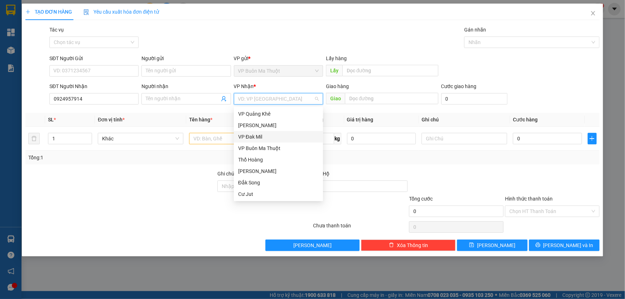 This screenshot has height=299, width=625. Describe the element at coordinates (232, 139) in the screenshot. I see `input: VD: Bàn, Ghế` at that location.